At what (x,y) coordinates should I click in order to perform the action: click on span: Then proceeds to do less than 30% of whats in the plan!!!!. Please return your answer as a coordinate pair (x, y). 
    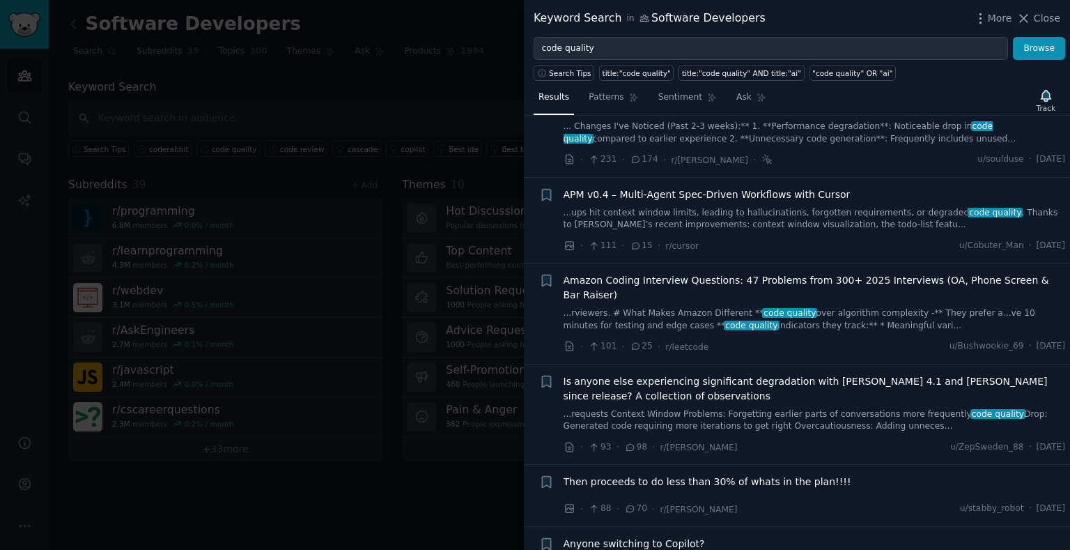
    Looking at the image, I should click on (707, 482).